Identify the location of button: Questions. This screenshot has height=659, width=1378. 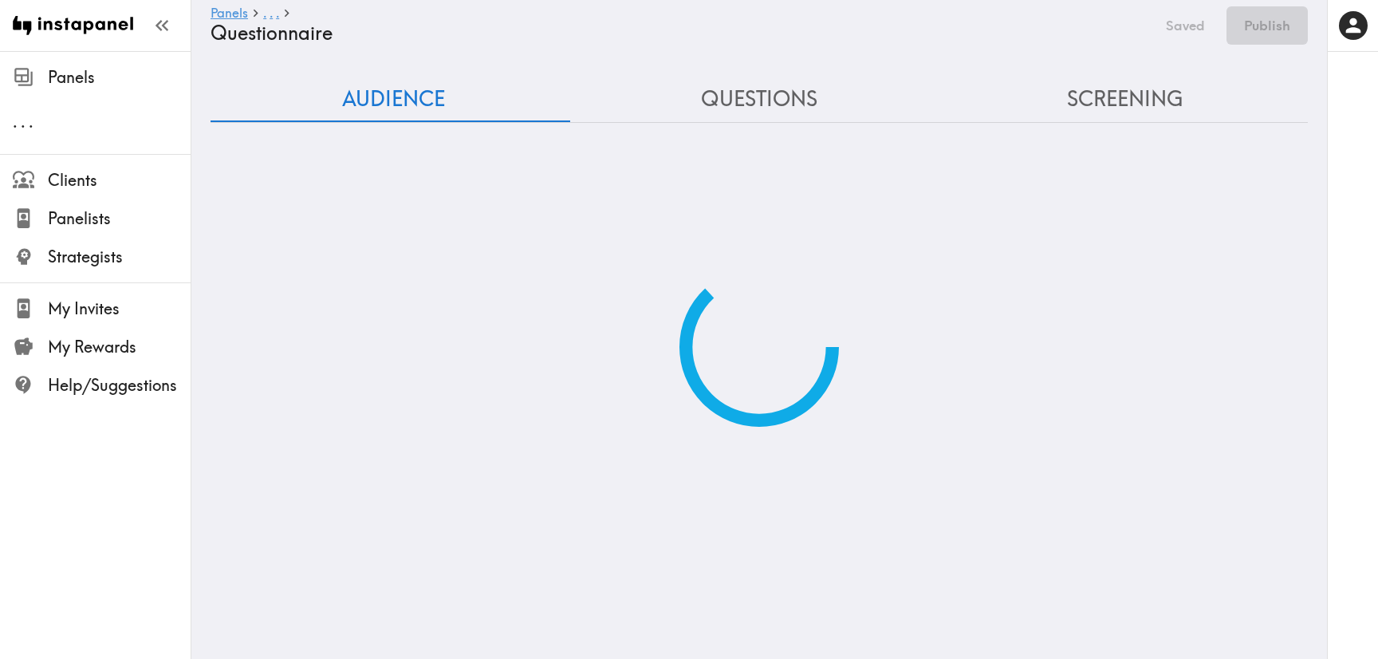
(759, 99).